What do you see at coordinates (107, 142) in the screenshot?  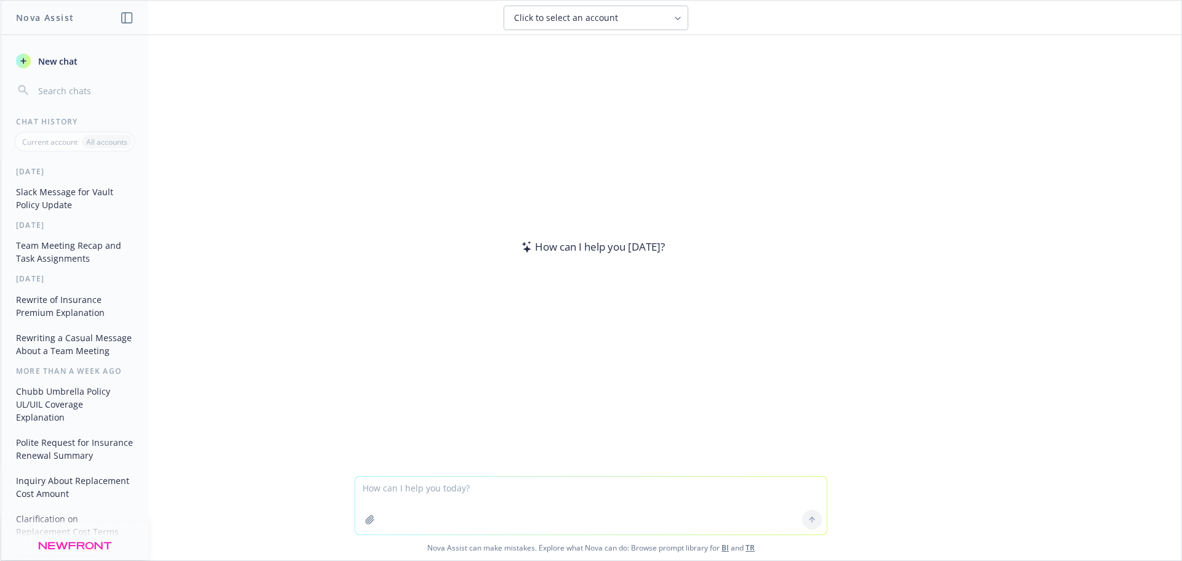 I see `p: All accounts` at bounding box center [107, 142].